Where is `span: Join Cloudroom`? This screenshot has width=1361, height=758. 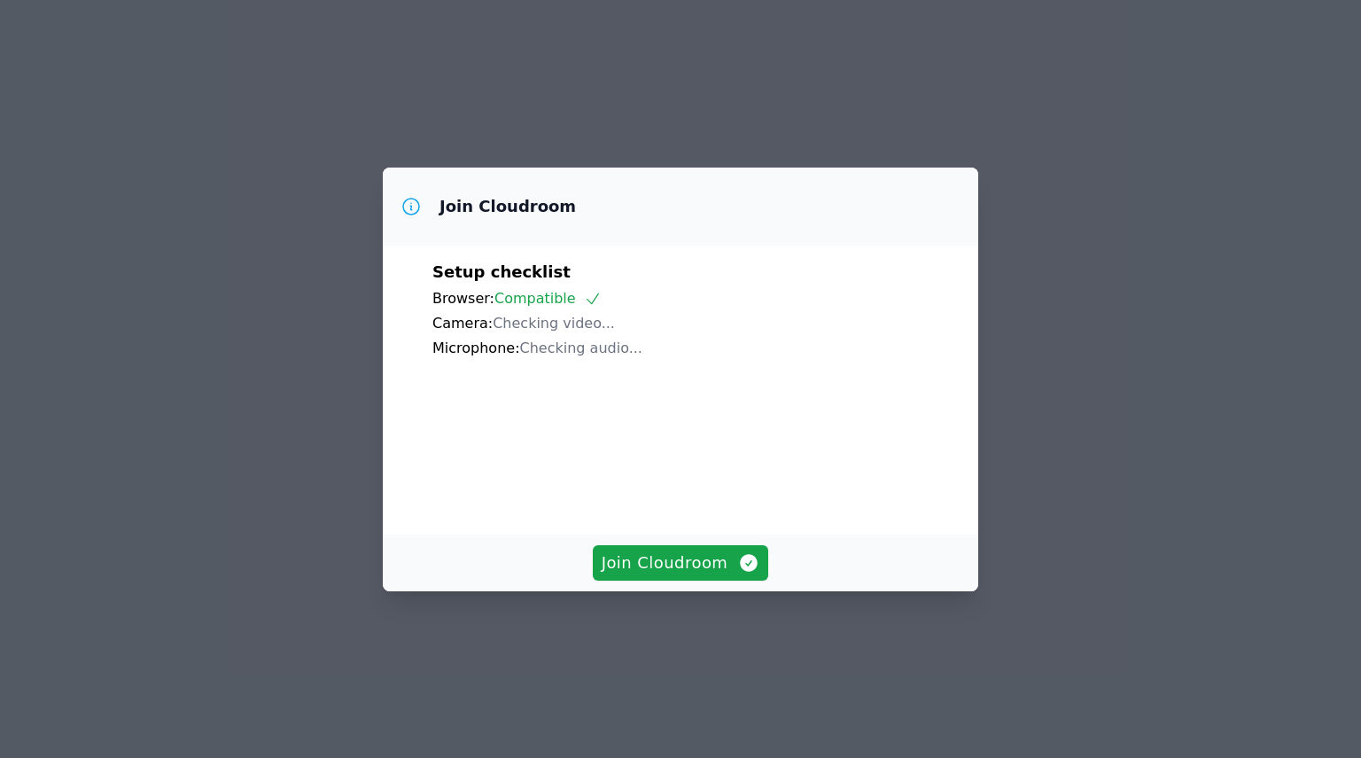 span: Join Cloudroom is located at coordinates (681, 563).